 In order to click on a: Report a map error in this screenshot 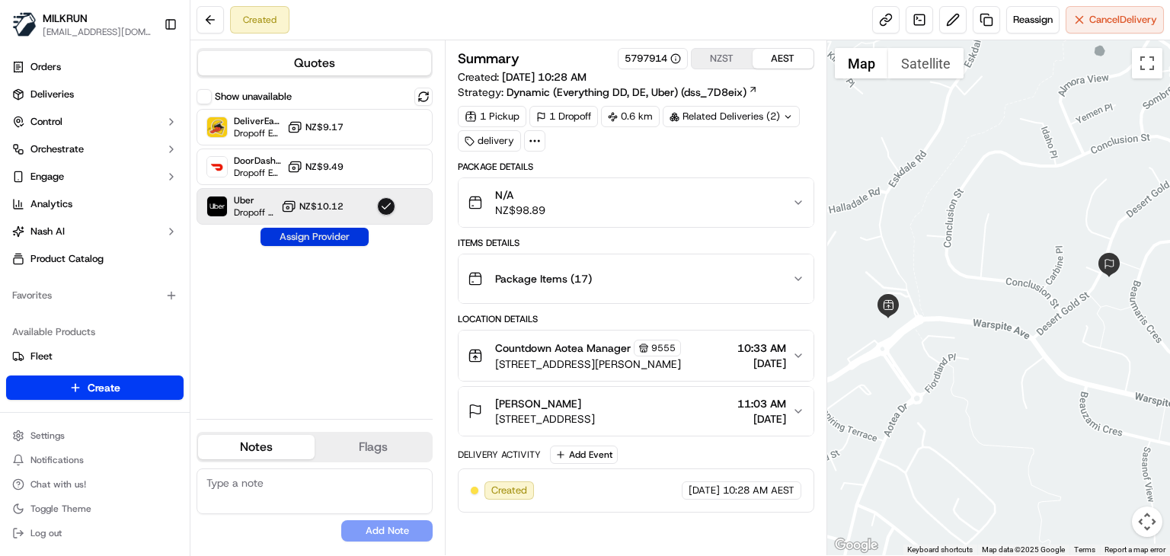, I will do `click(1135, 549)`.